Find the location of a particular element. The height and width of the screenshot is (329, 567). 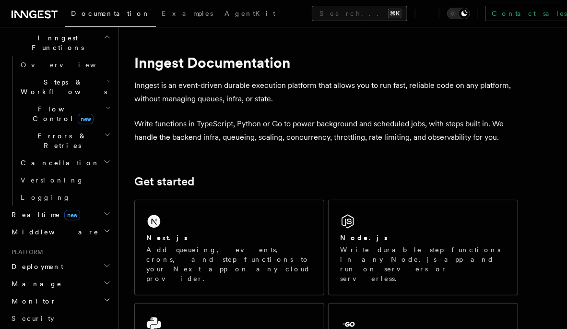

a: AgentKit is located at coordinates (250, 14).